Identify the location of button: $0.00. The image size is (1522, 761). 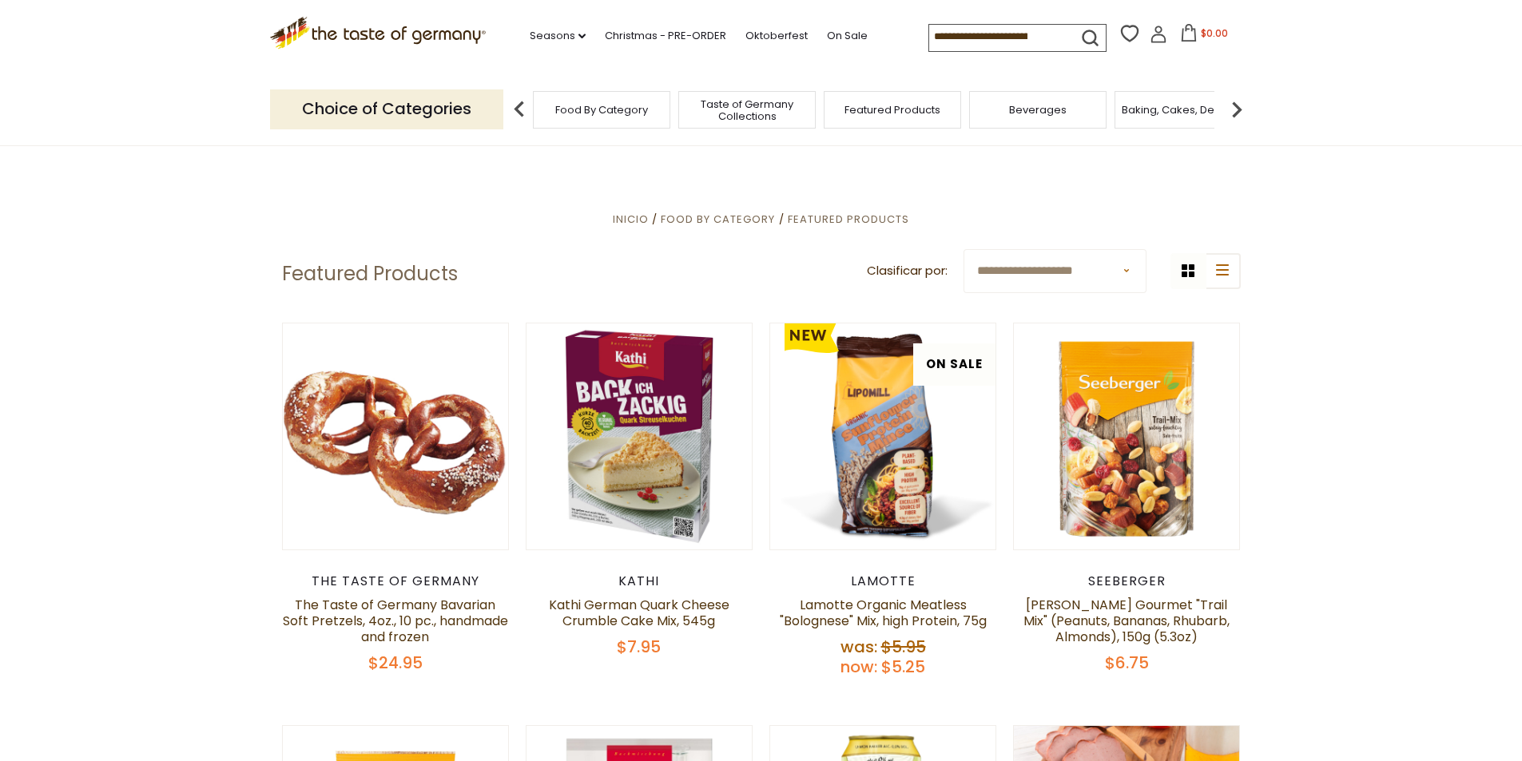
(1204, 36).